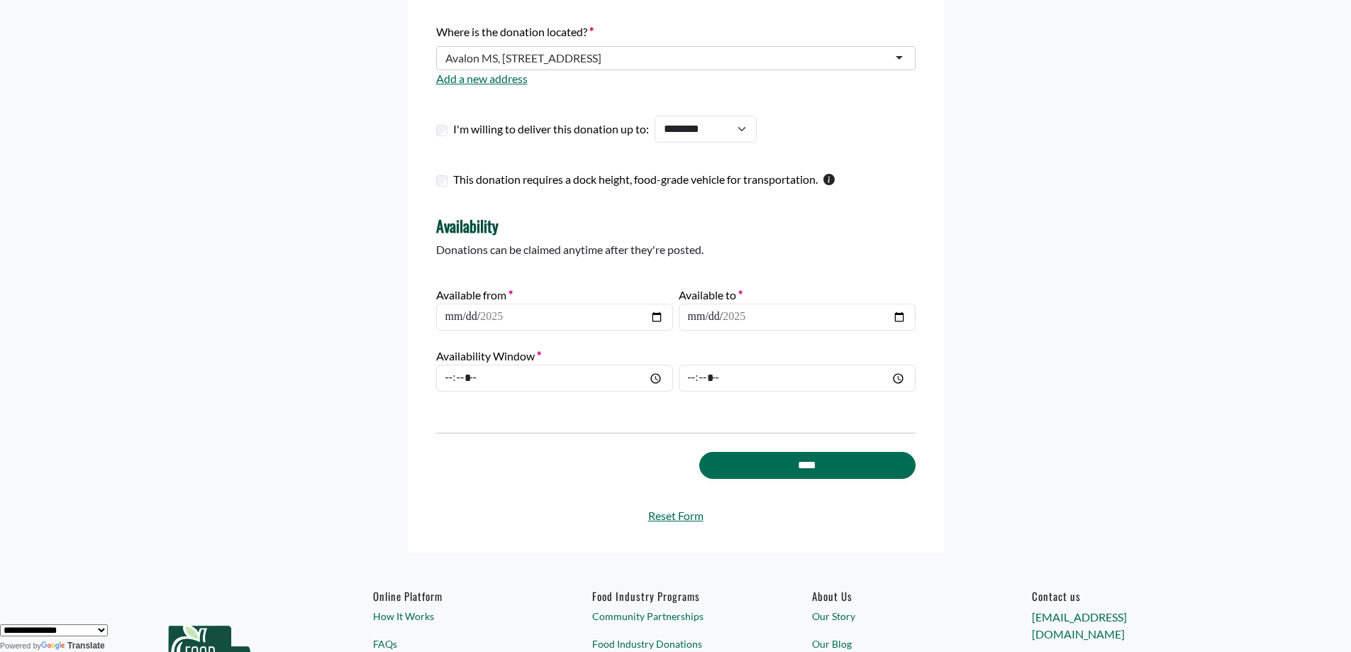 This screenshot has width=1351, height=652. I want to click on label: Available from, so click(474, 295).